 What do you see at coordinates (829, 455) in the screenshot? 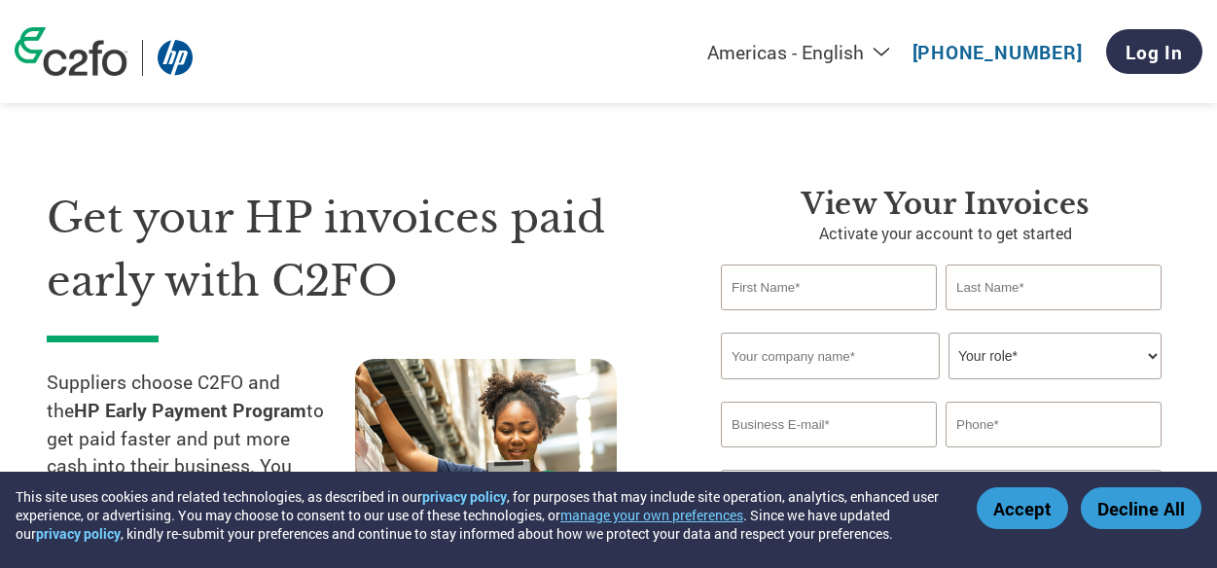
I see `div: Inavlid Email Address` at bounding box center [829, 455].